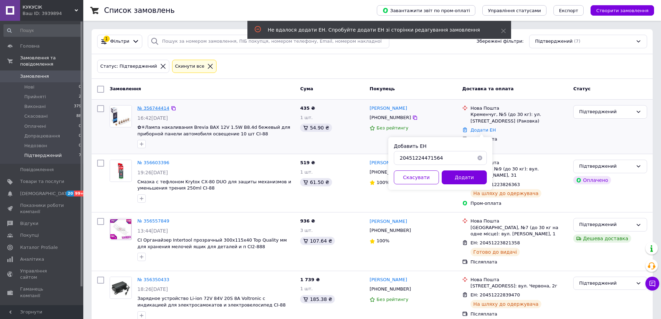 The width and height of the screenshot is (661, 319). Describe the element at coordinates (80, 146) in the screenshot. I see `span: 0` at that location.